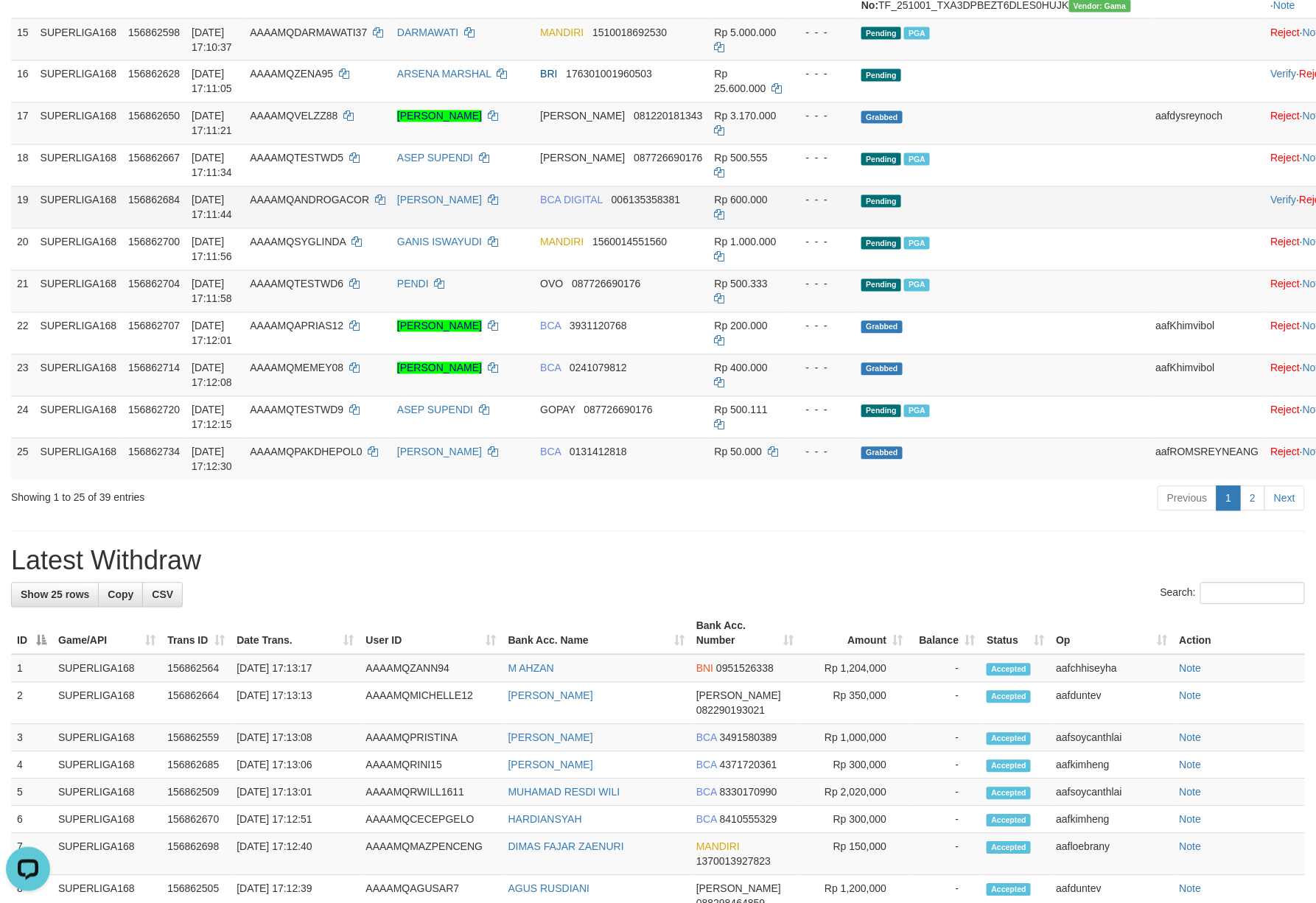 Image resolution: width=1316 pixels, height=903 pixels. What do you see at coordinates (435, 158) in the screenshot?
I see `a: ASEP SUPENDI` at bounding box center [435, 158].